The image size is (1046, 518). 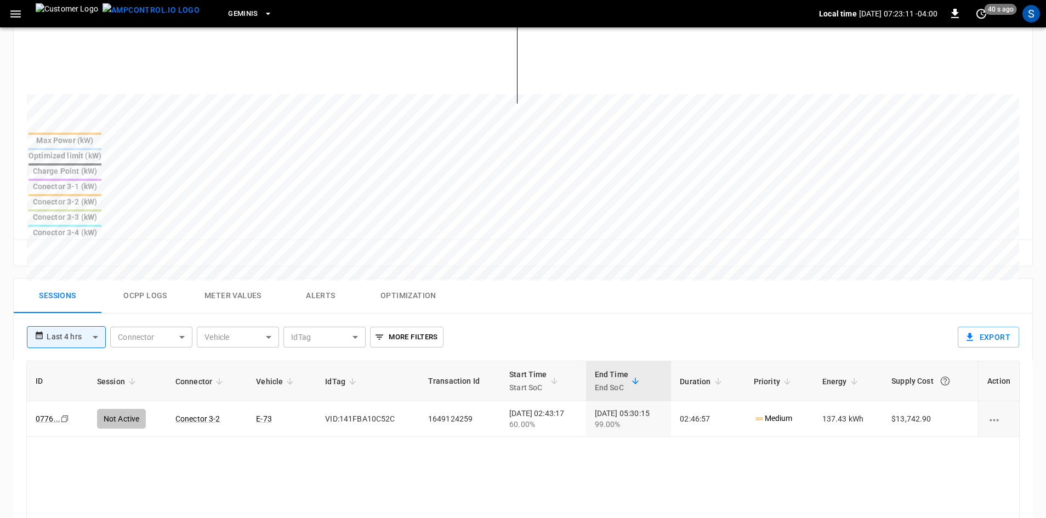 What do you see at coordinates (250, 14) in the screenshot?
I see `button: Geminis` at bounding box center [250, 14].